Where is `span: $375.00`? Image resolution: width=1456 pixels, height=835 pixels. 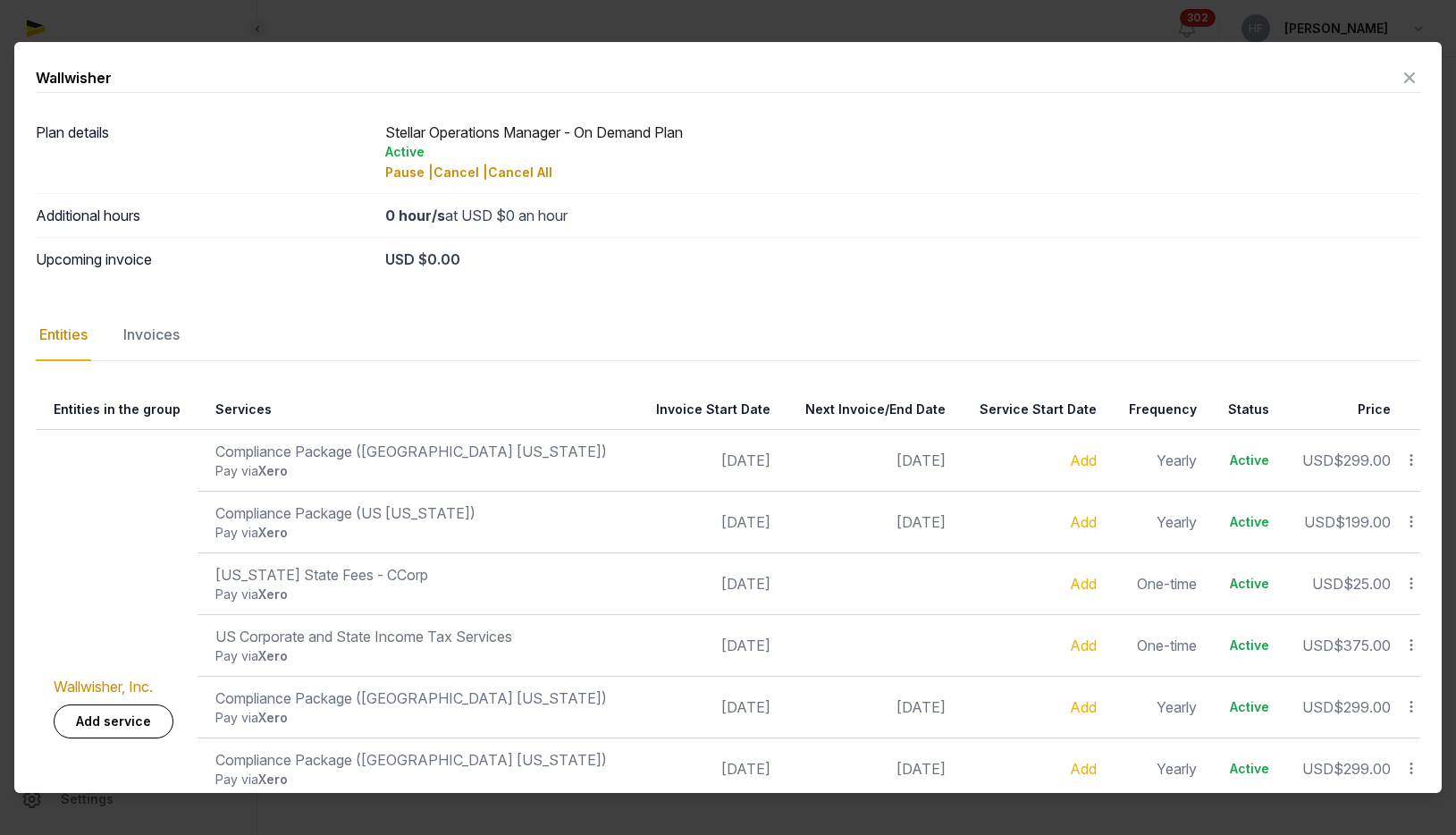 span: $375.00 is located at coordinates (1362, 646).